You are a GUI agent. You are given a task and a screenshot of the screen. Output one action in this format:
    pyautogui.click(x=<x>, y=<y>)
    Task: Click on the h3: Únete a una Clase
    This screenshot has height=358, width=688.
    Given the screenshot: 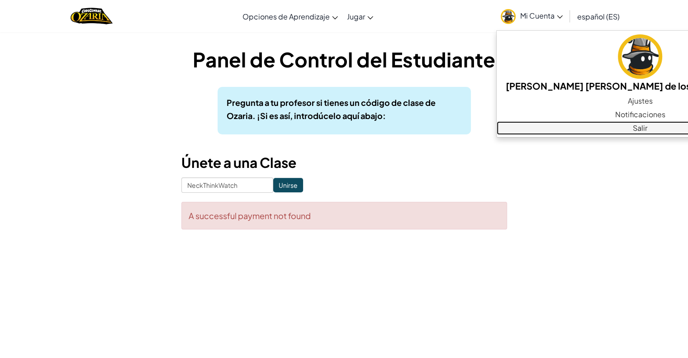 What is the action you would take?
    pyautogui.click(x=344, y=162)
    